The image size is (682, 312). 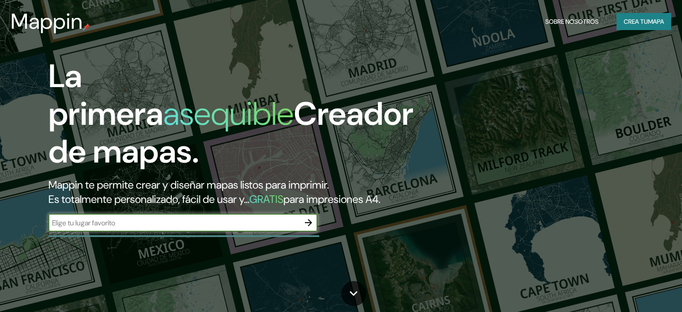 What do you see at coordinates (644, 22) in the screenshot?
I see `button: Crea tumapa` at bounding box center [644, 22].